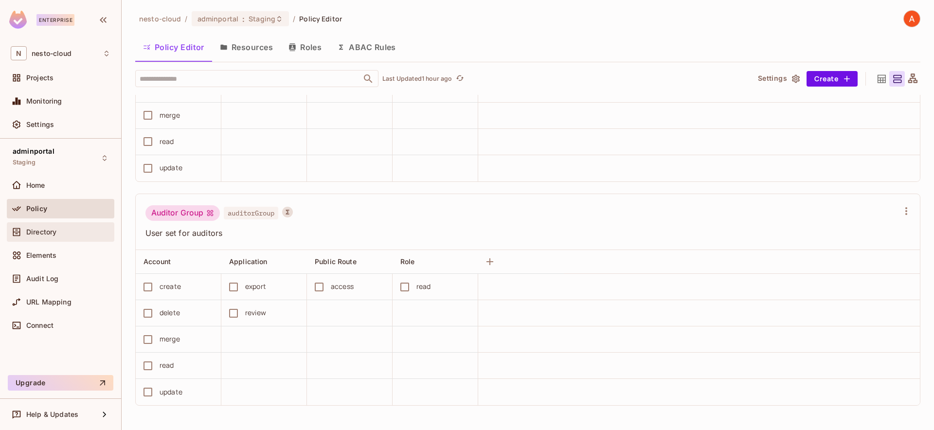 The image size is (934, 430). Describe the element at coordinates (36, 185) in the screenshot. I see `span: Home` at that location.